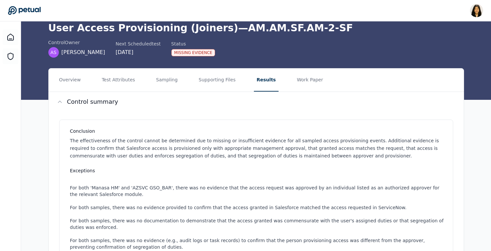  Describe the element at coordinates (11, 56) in the screenshot. I see `a: SOC` at that location.